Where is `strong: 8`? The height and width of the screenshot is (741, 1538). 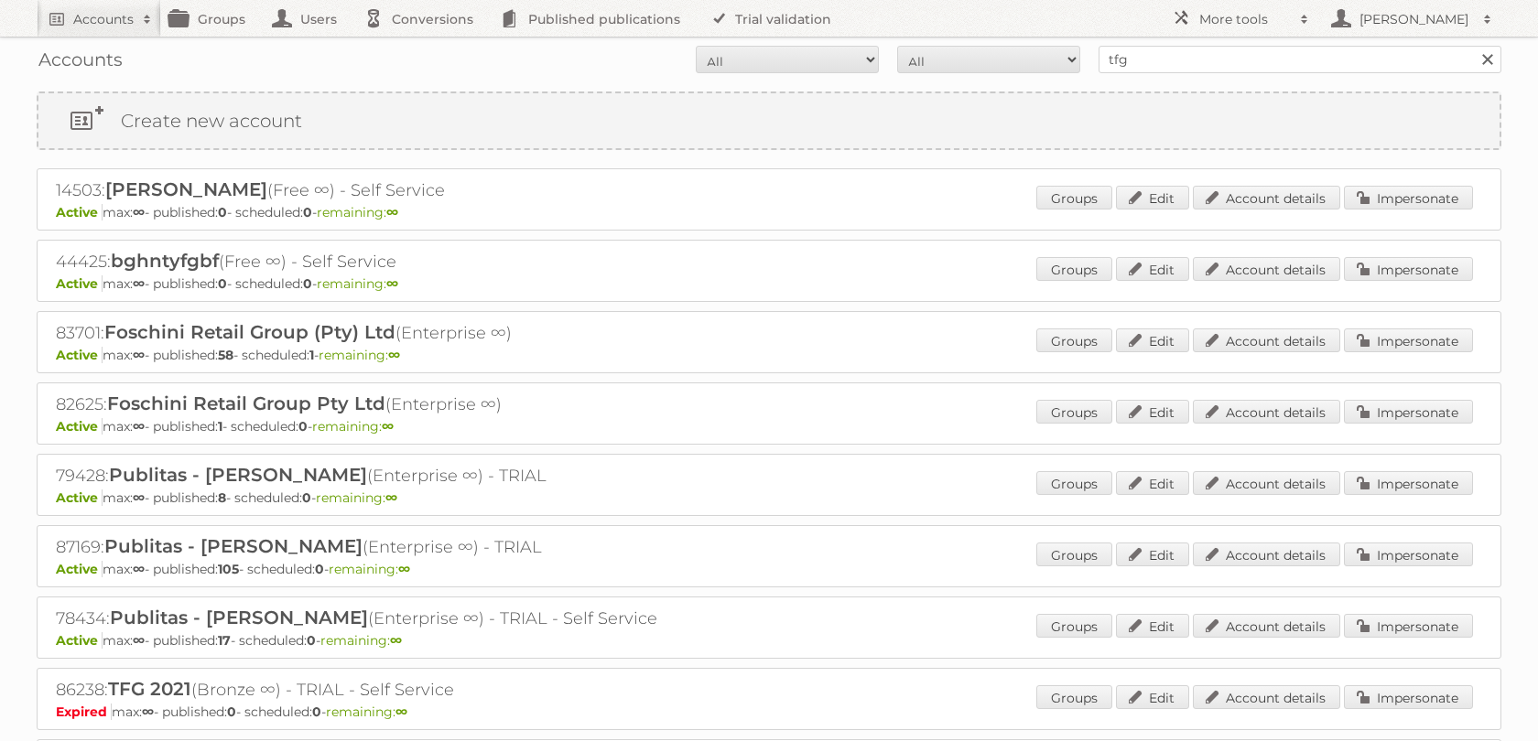 strong: 8 is located at coordinates (221, 498).